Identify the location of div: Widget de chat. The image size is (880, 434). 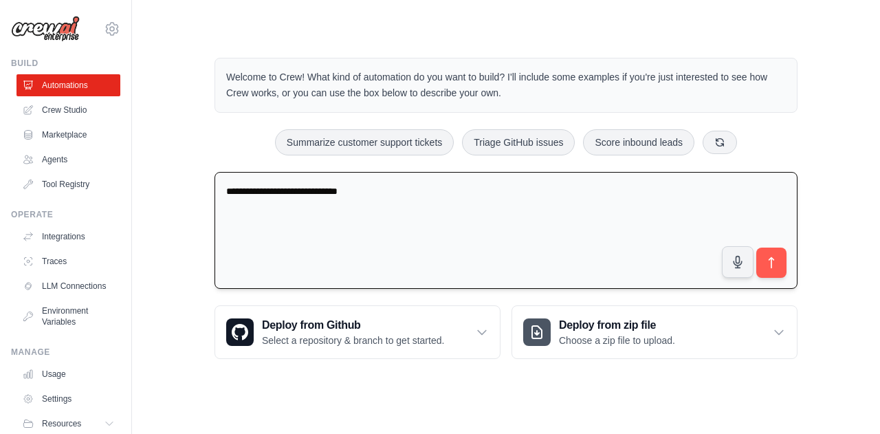
(846, 401).